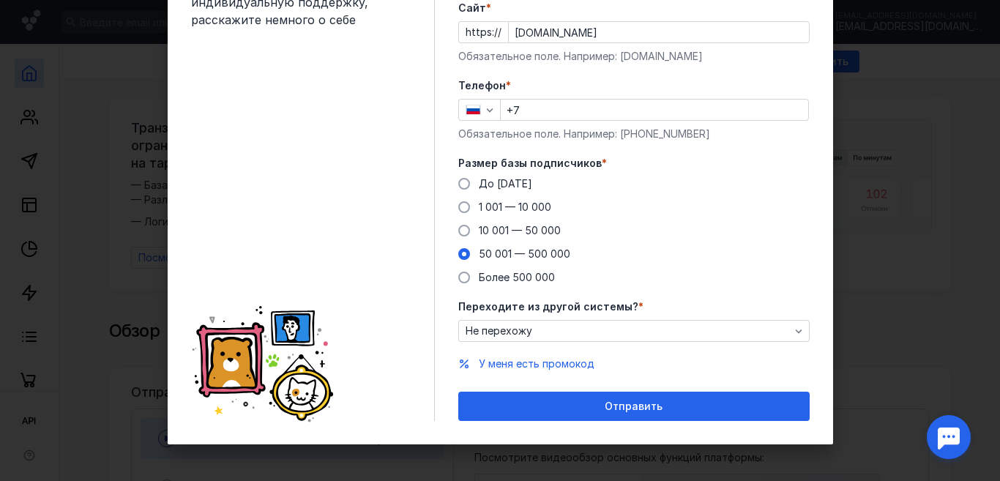  Describe the element at coordinates (517, 277) in the screenshot. I see `span: Более 500 000` at that location.